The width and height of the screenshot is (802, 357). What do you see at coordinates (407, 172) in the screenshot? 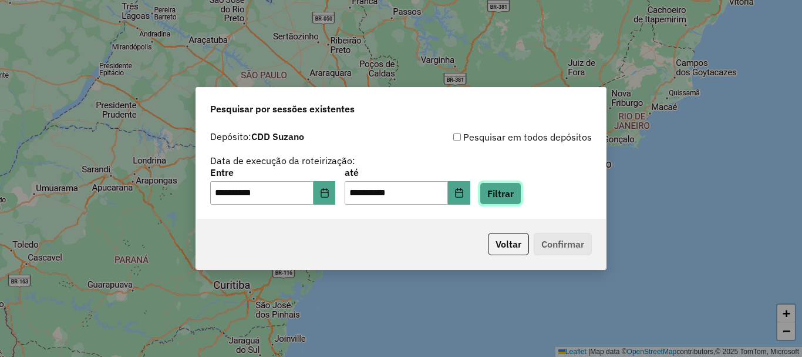
I see `label: até` at bounding box center [407, 172].